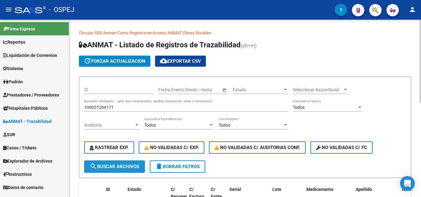 The image size is (421, 197). What do you see at coordinates (134, 33) in the screenshot?
I see `a: Como Registrarse` at bounding box center [134, 33].